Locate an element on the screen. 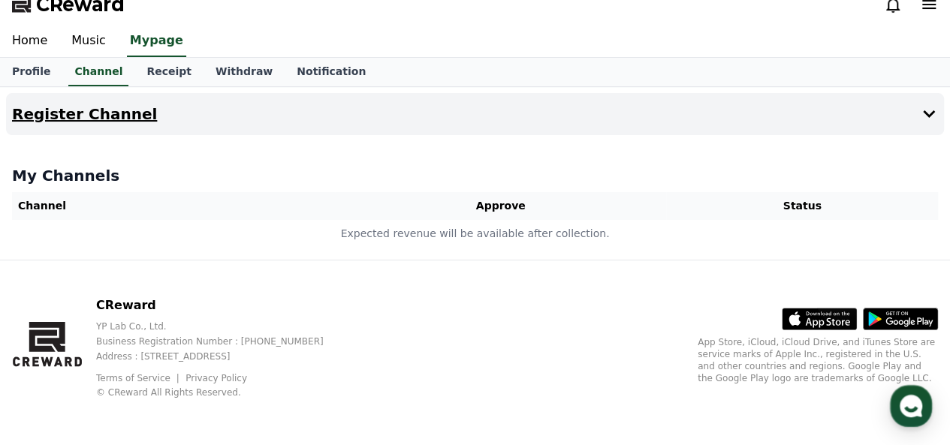 The image size is (950, 445). a: Channel is located at coordinates (98, 72).